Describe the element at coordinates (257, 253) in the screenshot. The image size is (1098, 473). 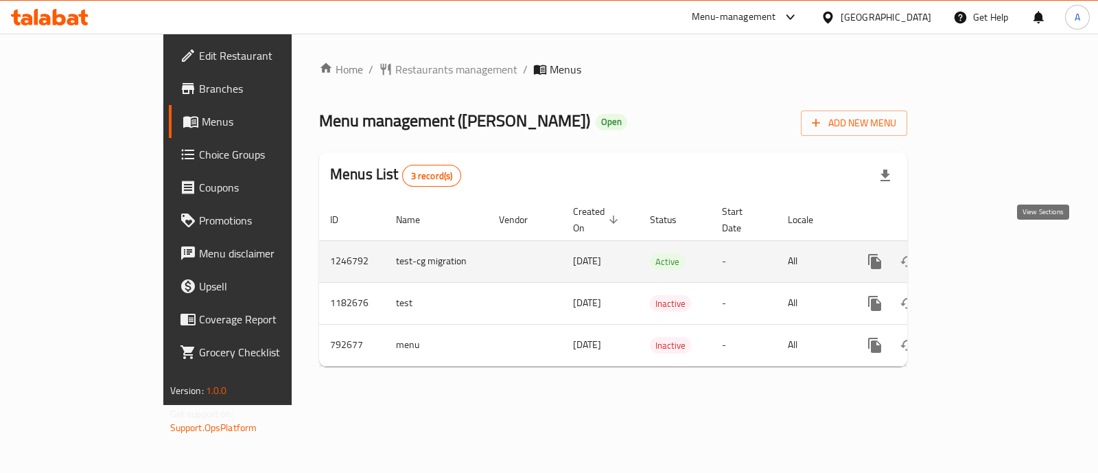
I see `a: Menu disclaimer` at that location.